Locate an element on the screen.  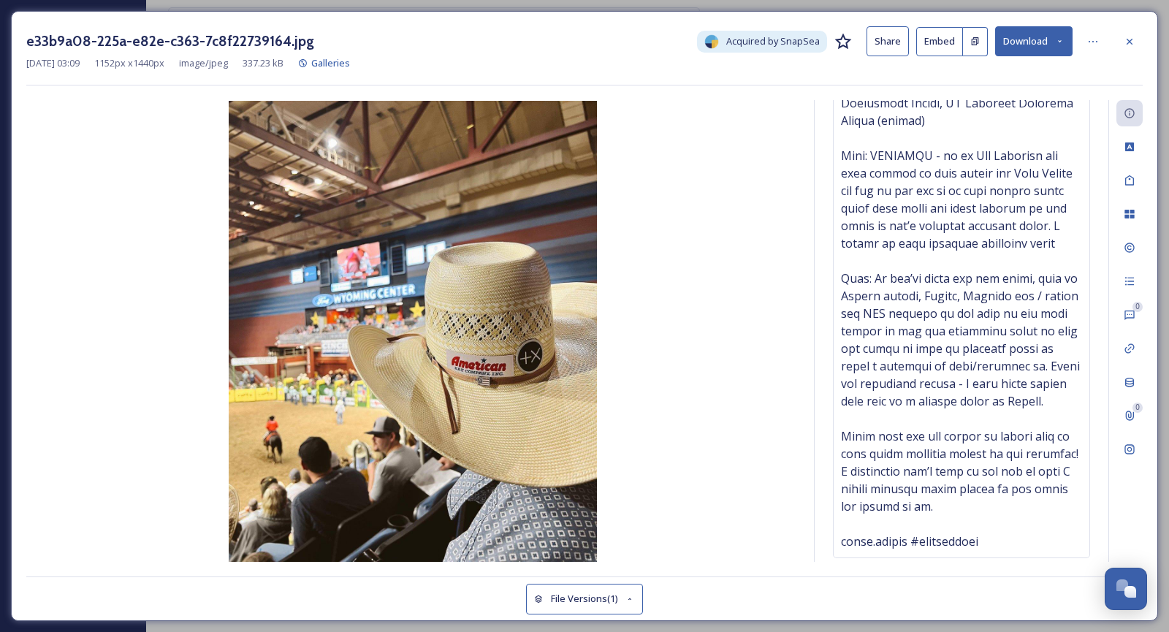
span: Galleries is located at coordinates (330, 63).